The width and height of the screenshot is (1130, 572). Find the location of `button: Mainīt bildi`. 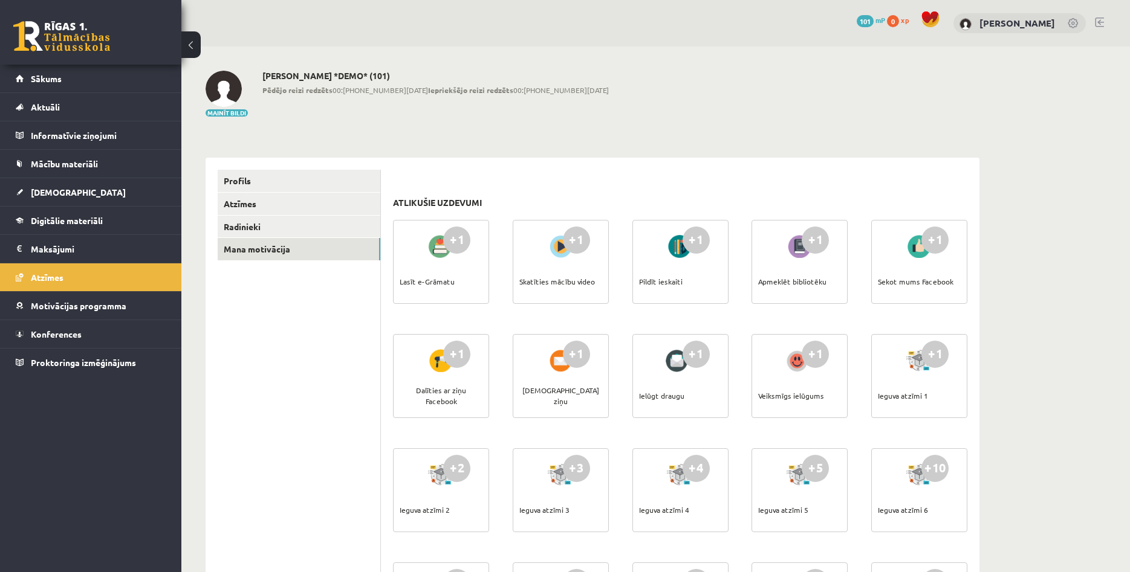

button: Mainīt bildi is located at coordinates (227, 113).